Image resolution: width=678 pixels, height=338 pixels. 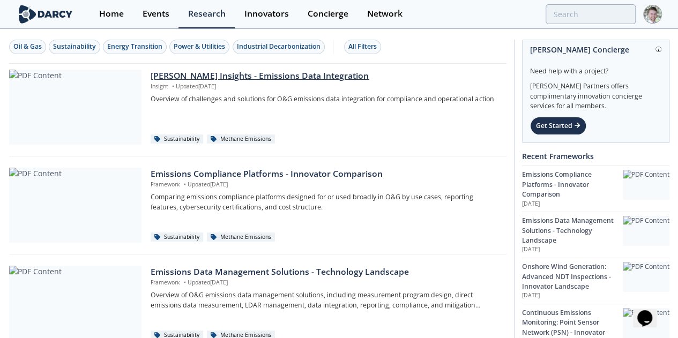 I want to click on img: Profile, so click(x=652, y=14).